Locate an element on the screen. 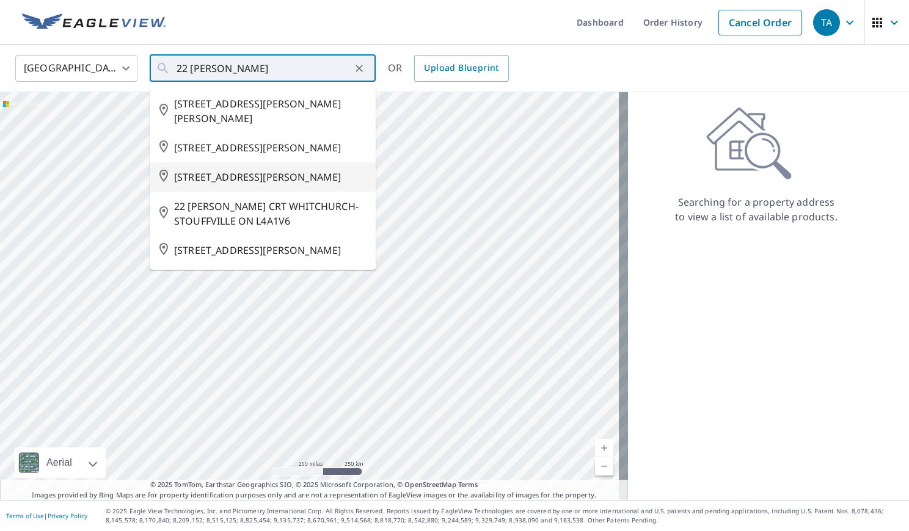 The width and height of the screenshot is (909, 531). a: OpenStreetMap is located at coordinates (430, 484).